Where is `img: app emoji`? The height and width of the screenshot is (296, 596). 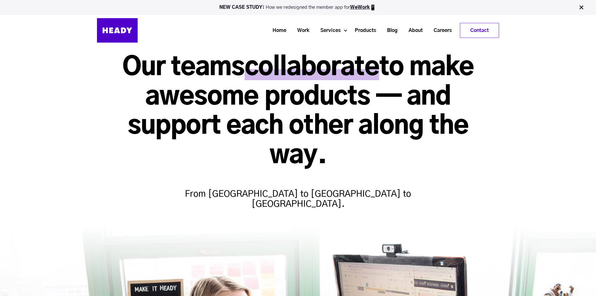
img: app emoji is located at coordinates (373, 8).